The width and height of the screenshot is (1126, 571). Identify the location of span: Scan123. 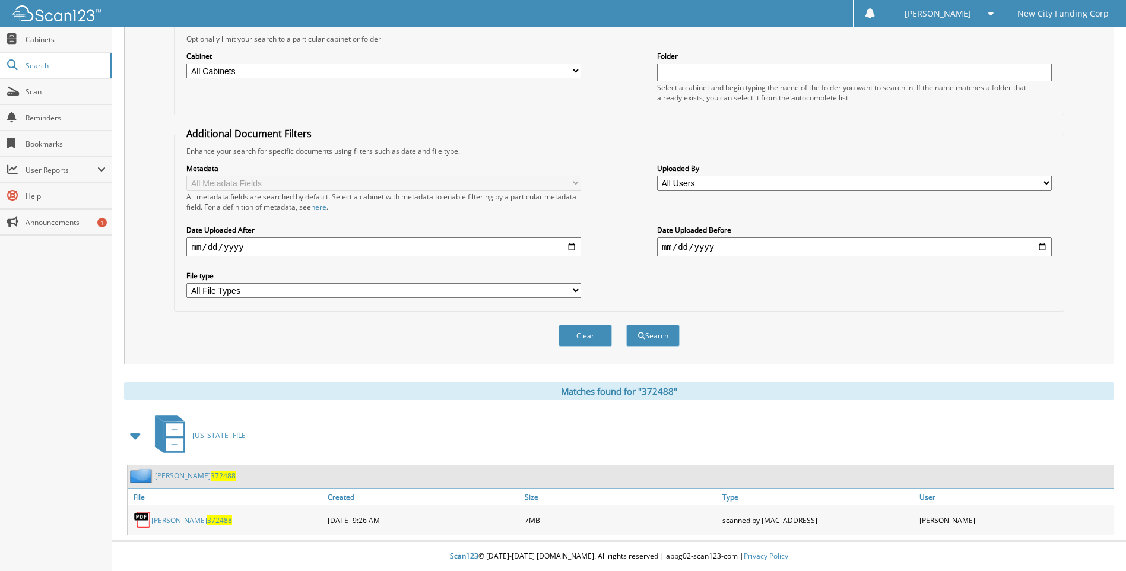
(464, 555).